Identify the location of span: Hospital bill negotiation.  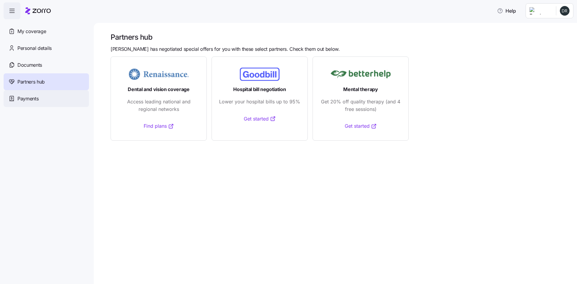
(260, 89).